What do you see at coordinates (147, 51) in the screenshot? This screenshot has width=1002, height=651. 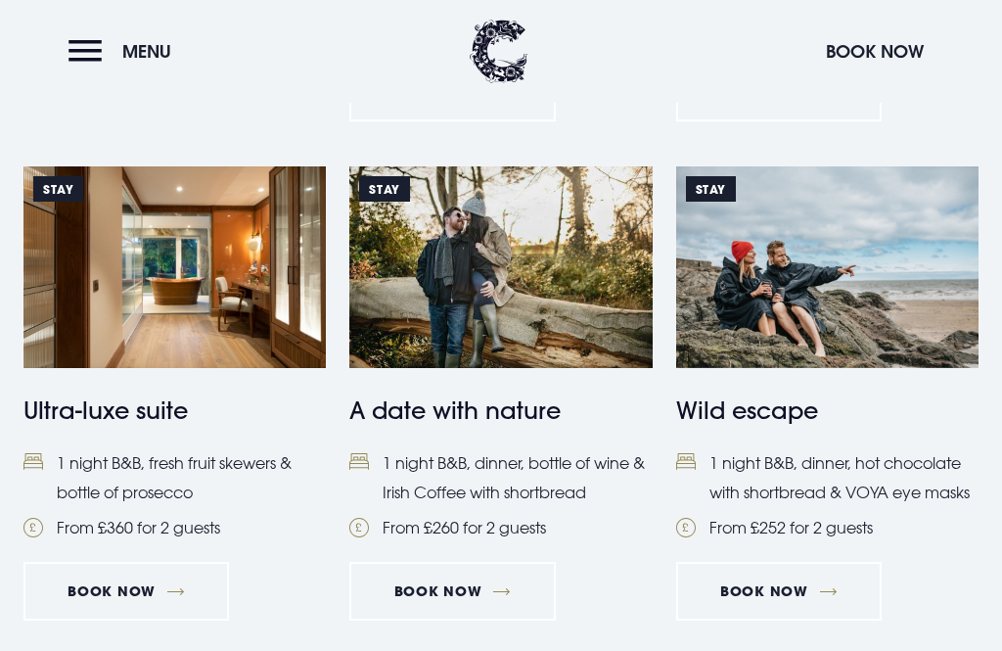 I see `span: Menu` at bounding box center [147, 51].